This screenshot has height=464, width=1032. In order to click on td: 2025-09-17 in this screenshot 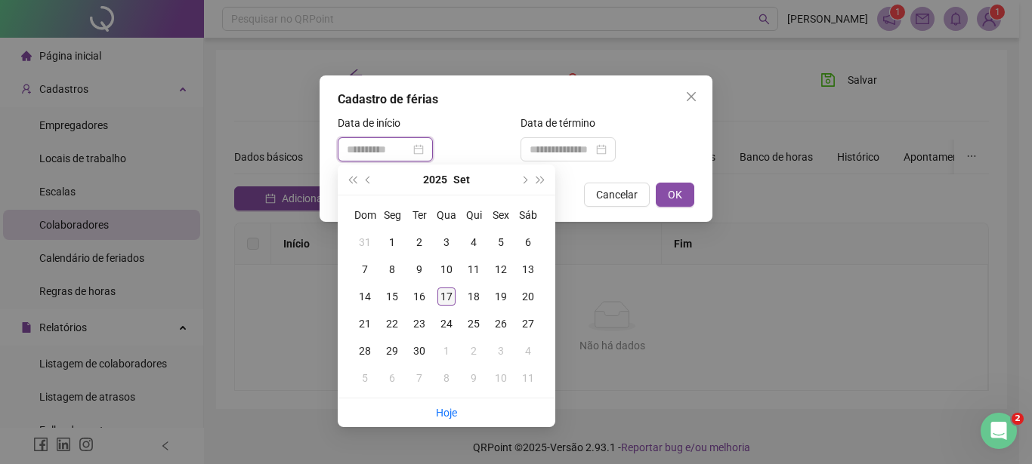, I will do `click(446, 297)`.